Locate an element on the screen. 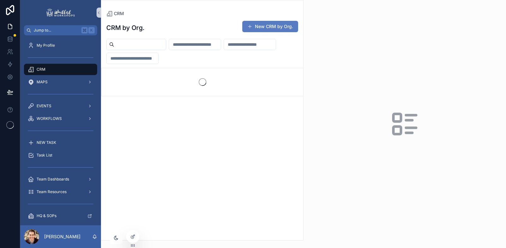 The height and width of the screenshot is (248, 506). a: WORKFLOWS is located at coordinates (61, 119).